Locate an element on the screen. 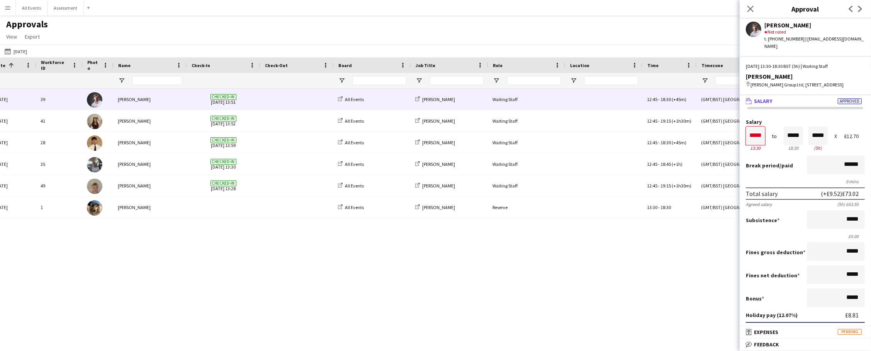 This screenshot has width=871, height=351. span: 19:15 is located at coordinates (665, 121).